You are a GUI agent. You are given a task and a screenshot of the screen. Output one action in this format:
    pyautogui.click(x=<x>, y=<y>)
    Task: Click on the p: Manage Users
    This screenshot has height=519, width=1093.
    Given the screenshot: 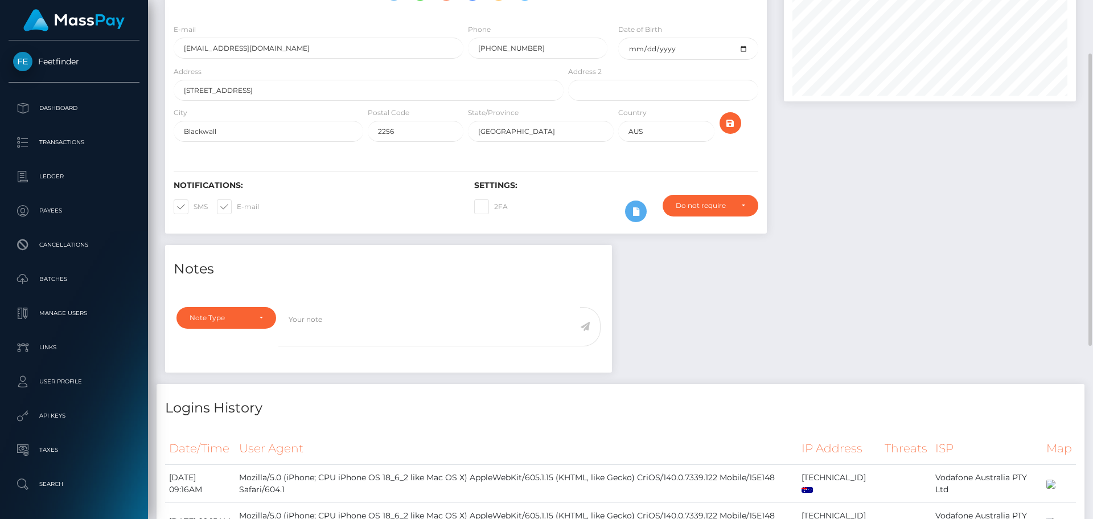 What is the action you would take?
    pyautogui.click(x=74, y=313)
    